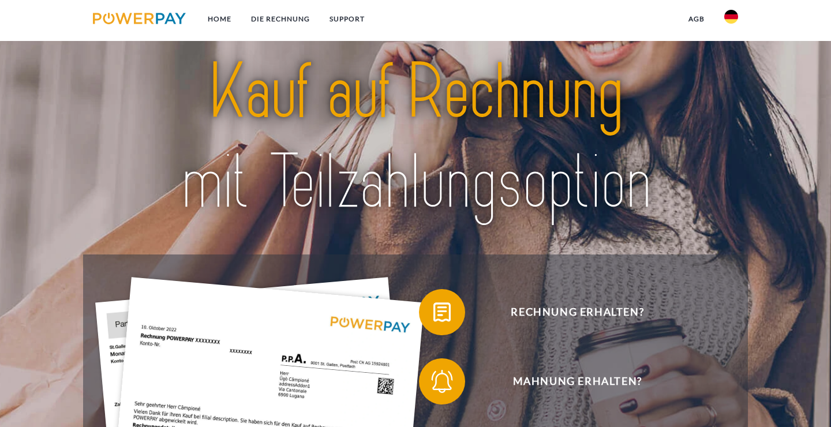  I want to click on button: Rechnung erhalten?, so click(569, 312).